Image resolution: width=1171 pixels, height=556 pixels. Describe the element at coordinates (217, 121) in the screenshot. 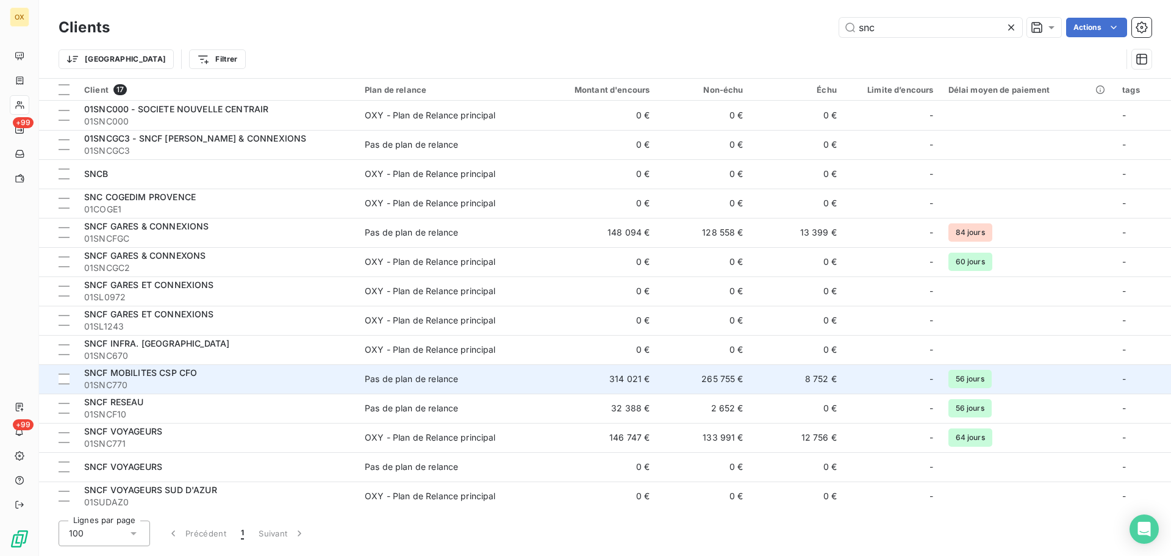

I see `span: 01SNC000` at that location.